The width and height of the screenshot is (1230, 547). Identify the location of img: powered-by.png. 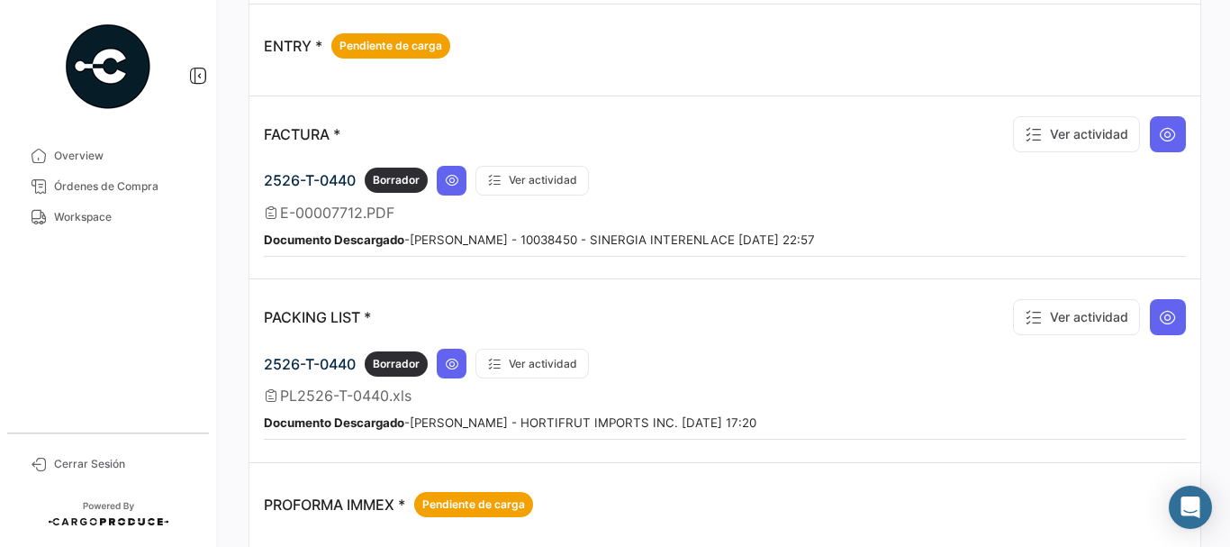
(108, 67).